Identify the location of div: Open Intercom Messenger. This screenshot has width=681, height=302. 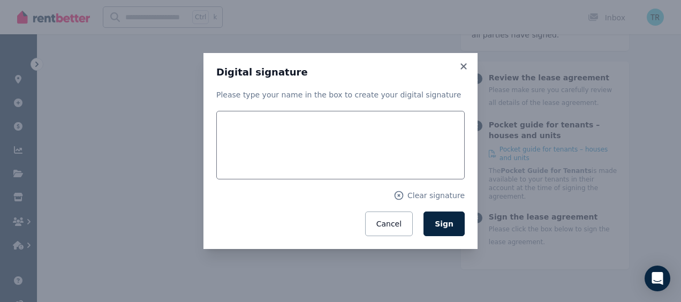
(657, 278).